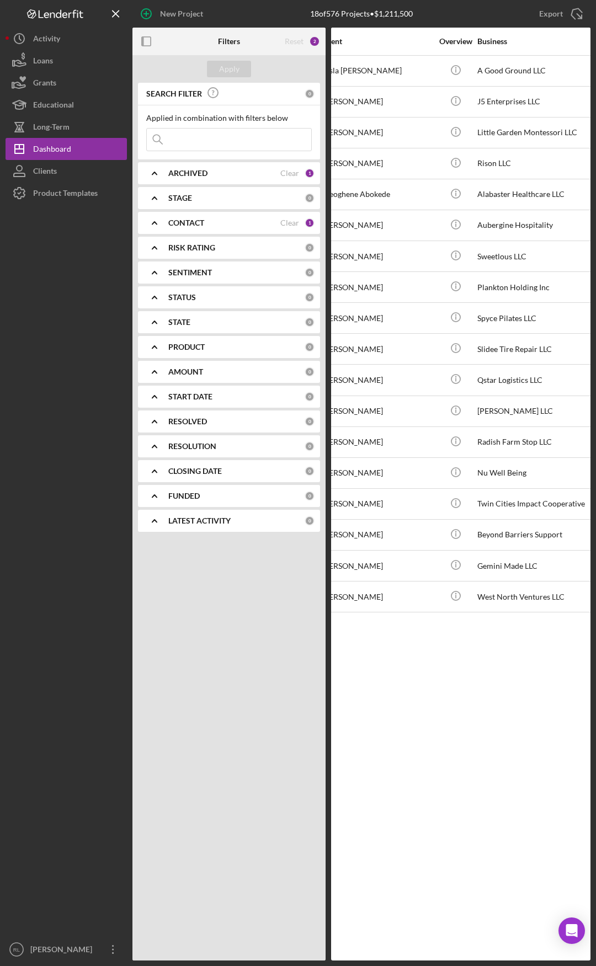 Image resolution: width=596 pixels, height=966 pixels. What do you see at coordinates (51, 128) in the screenshot?
I see `div: Long-Term` at bounding box center [51, 128].